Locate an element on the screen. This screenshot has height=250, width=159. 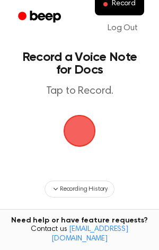
img: Beep Logo is located at coordinates (80, 131).